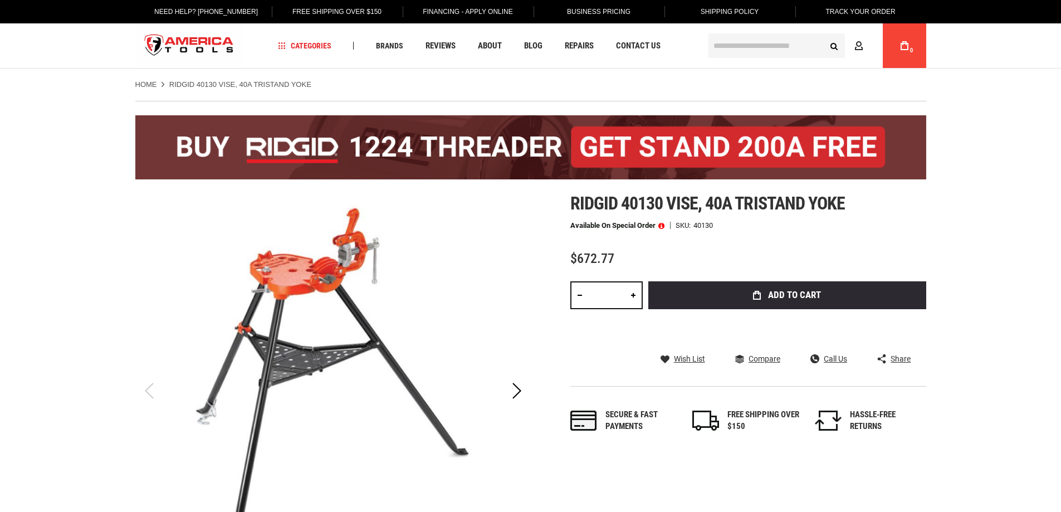 The width and height of the screenshot is (1061, 512). I want to click on a: Wish List, so click(683, 359).